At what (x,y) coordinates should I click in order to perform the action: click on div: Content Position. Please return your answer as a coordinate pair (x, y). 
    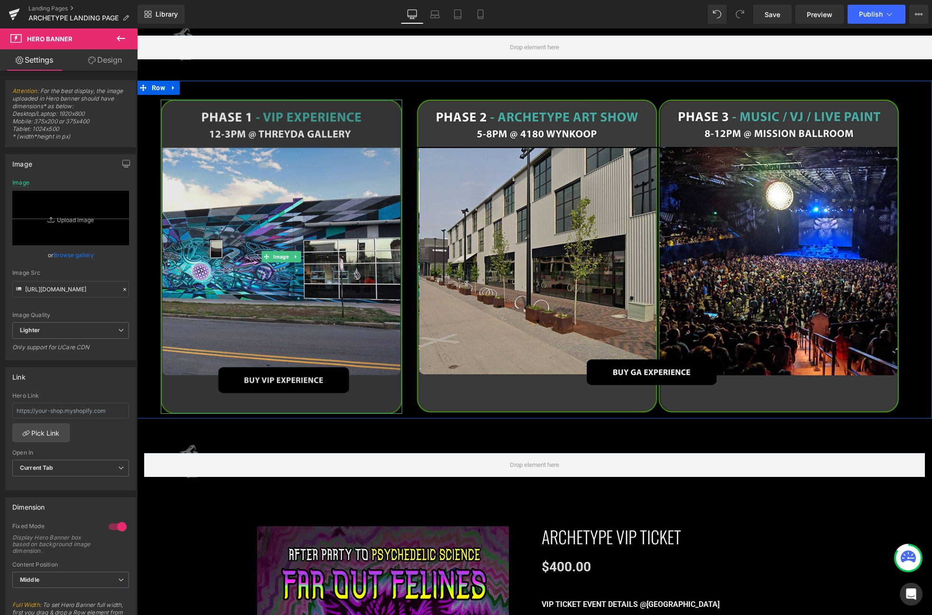
    Looking at the image, I should click on (71, 565).